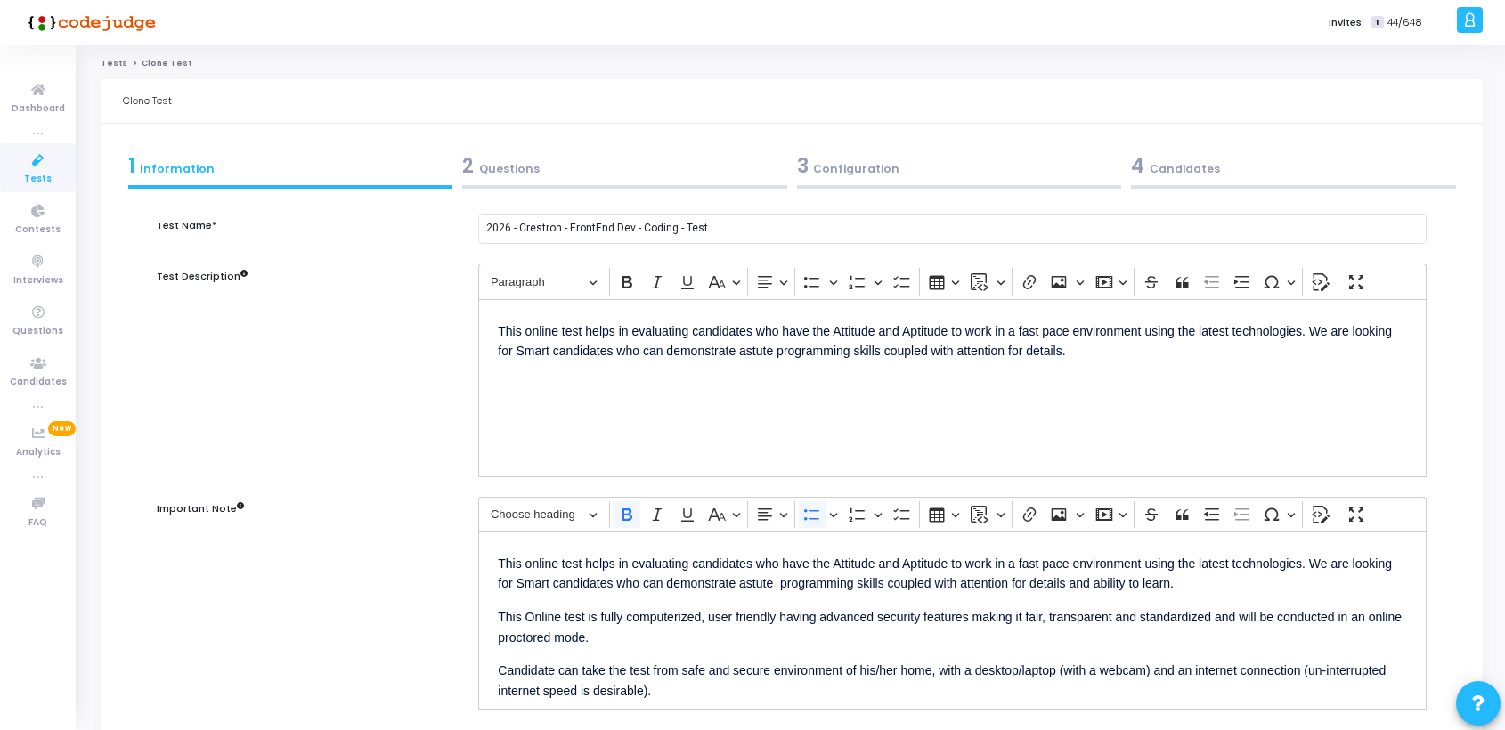 This screenshot has width=1505, height=730. Describe the element at coordinates (37, 523) in the screenshot. I see `span: FAQ` at that location.